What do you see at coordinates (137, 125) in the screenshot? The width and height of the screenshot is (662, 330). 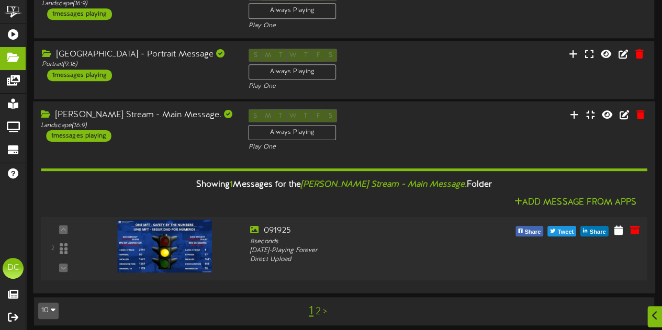 I see `div: Landscape ( 16:9 )` at bounding box center [137, 125].